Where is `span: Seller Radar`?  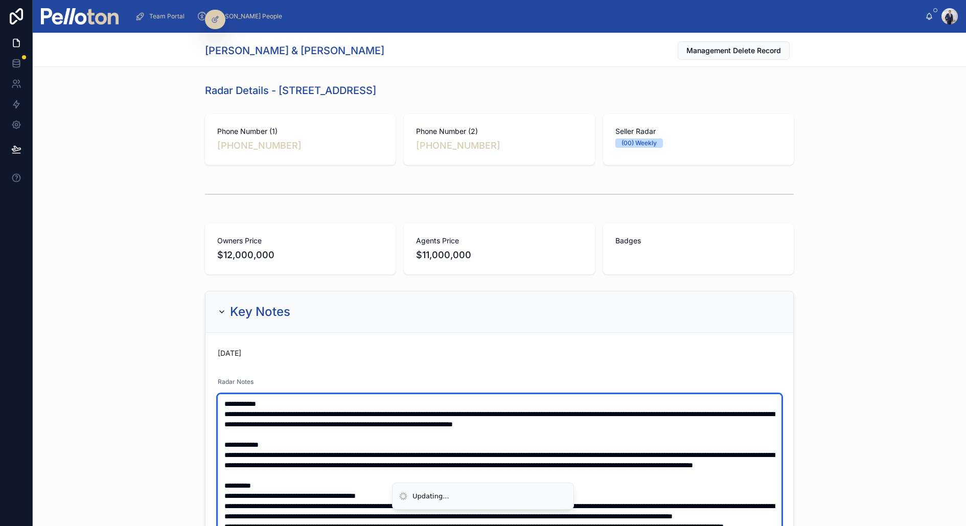 span: Seller Radar is located at coordinates (698, 131).